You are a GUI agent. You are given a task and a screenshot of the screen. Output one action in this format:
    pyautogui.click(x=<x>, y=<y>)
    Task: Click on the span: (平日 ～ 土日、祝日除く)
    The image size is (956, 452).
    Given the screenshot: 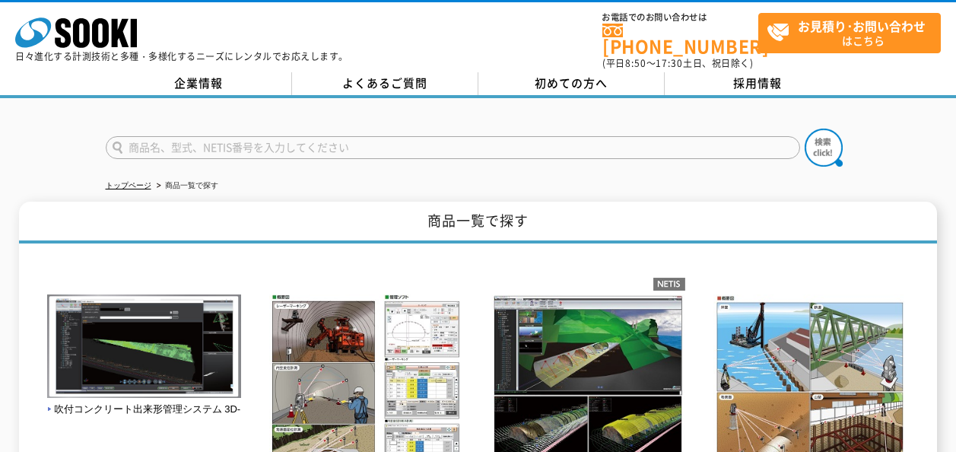 What is the action you would take?
    pyautogui.click(x=678, y=63)
    